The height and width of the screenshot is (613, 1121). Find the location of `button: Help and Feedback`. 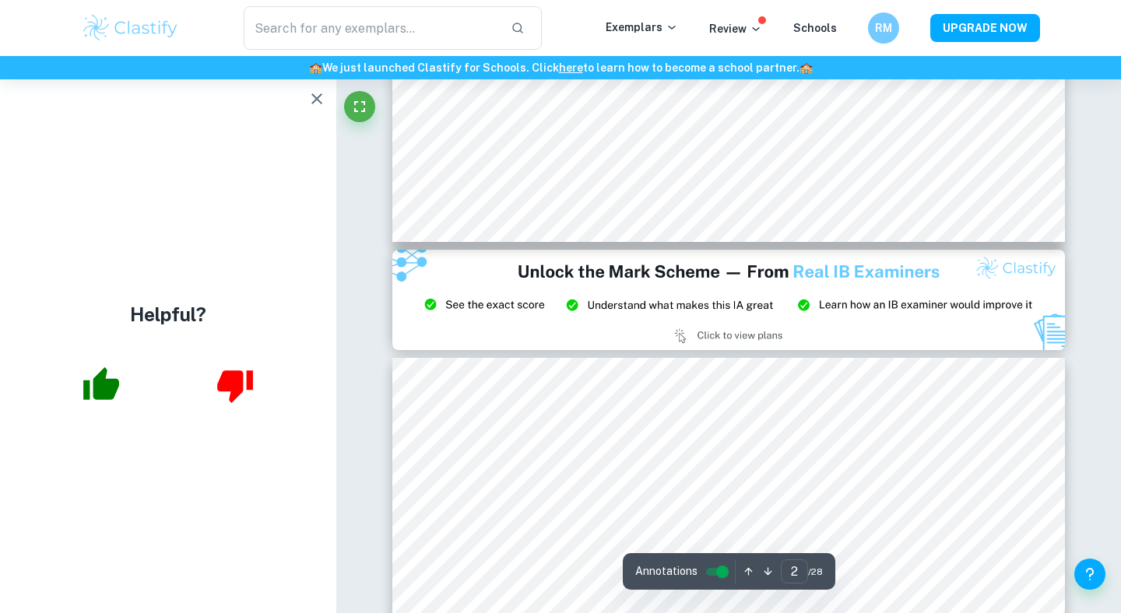

button: Help and Feedback is located at coordinates (1089, 574).